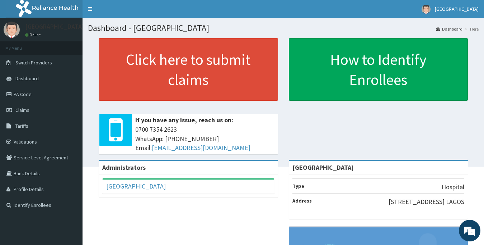  What do you see at coordinates (184, 120) in the screenshot?
I see `b: If you have any issue, reach us on:` at bounding box center [184, 120].